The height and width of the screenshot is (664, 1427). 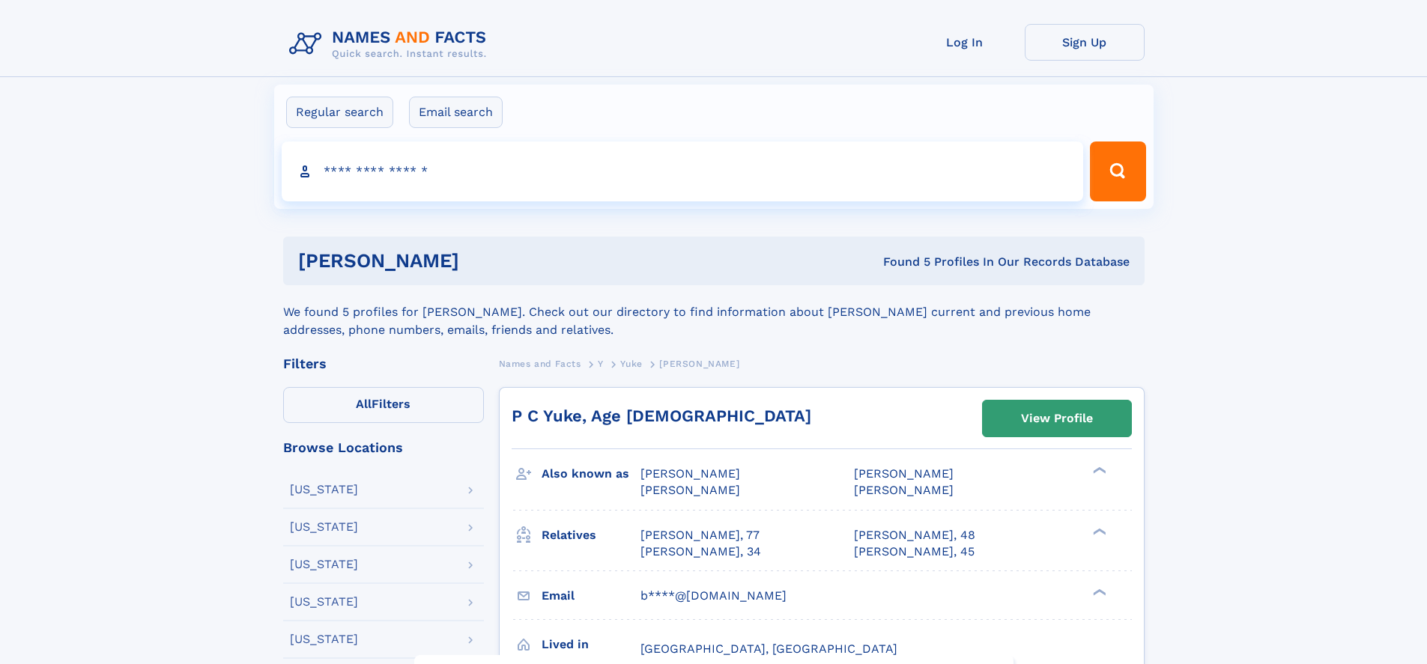 I want to click on div: Filters, so click(x=383, y=364).